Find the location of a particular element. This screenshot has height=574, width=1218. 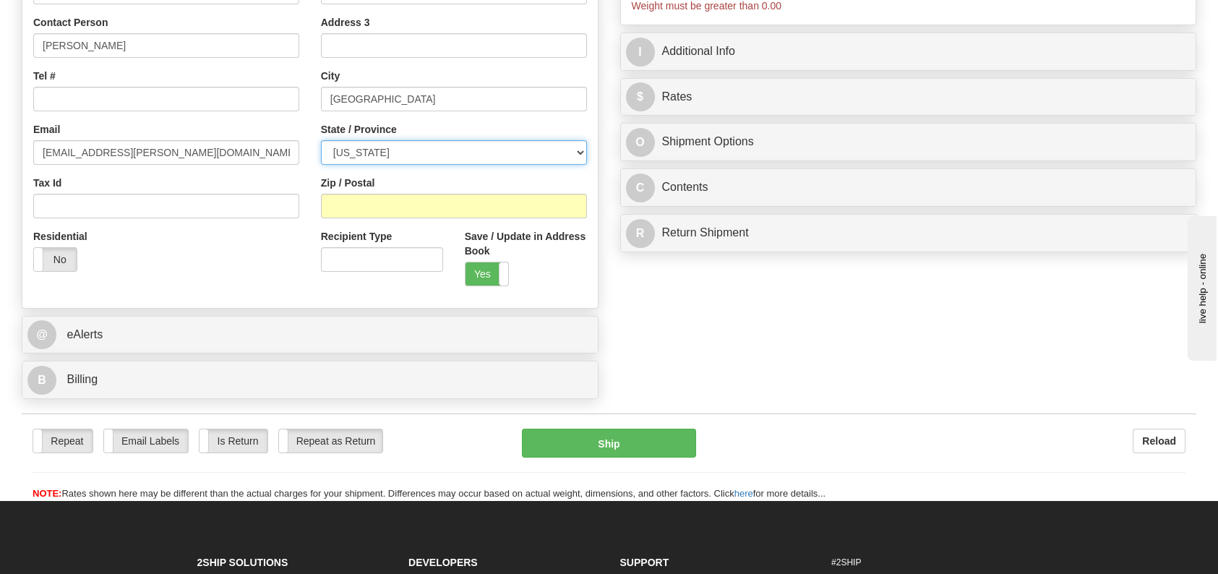

a: OShipment Options is located at coordinates (908, 142).